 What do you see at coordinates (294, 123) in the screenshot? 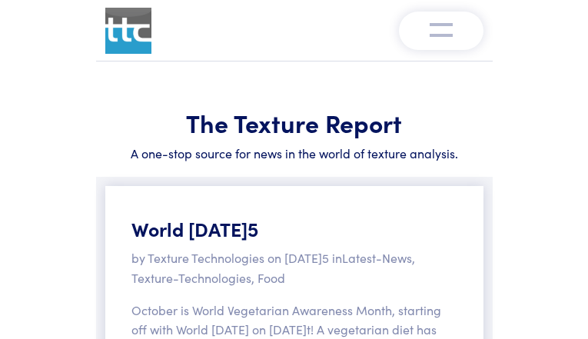
I see `h1: The Texture Report` at bounding box center [294, 123].